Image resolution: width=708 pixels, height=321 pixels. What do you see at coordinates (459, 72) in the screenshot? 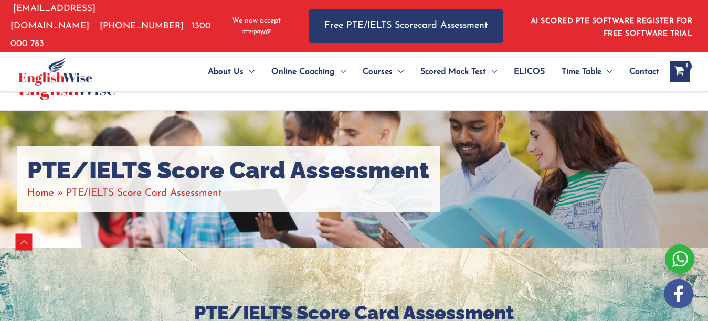
I see `a: Scored Mock TestMenu Toggle` at bounding box center [459, 72].